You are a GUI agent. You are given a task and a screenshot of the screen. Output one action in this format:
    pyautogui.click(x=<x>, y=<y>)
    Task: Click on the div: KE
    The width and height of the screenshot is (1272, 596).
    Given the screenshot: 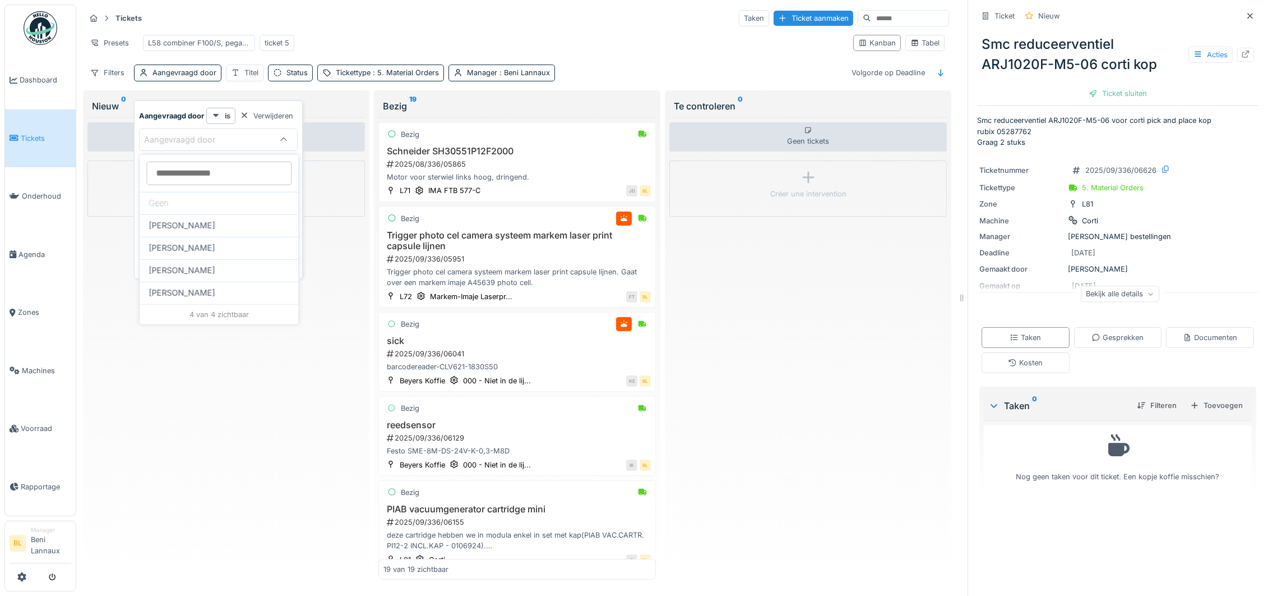 What is the action you would take?
    pyautogui.click(x=632, y=381)
    